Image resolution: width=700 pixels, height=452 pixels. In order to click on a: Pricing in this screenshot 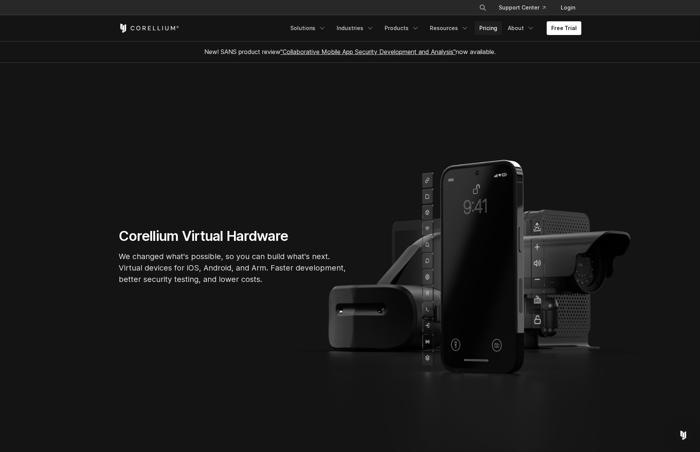, I will do `click(488, 28)`.